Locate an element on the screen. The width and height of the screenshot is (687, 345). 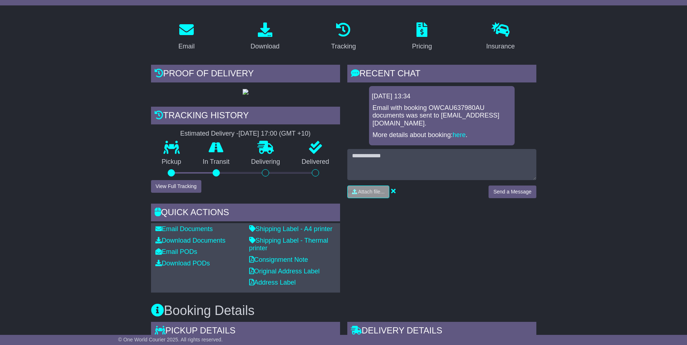
p: In Transit is located at coordinates (216, 162).